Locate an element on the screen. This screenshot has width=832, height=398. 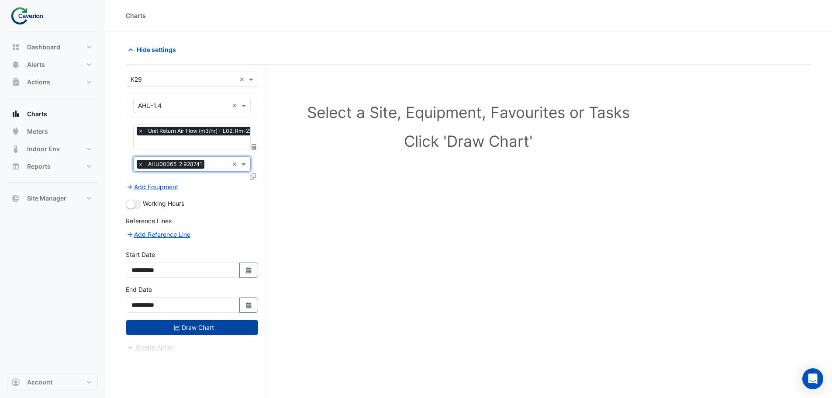
div: Open Intercom Messenger is located at coordinates (813, 379).